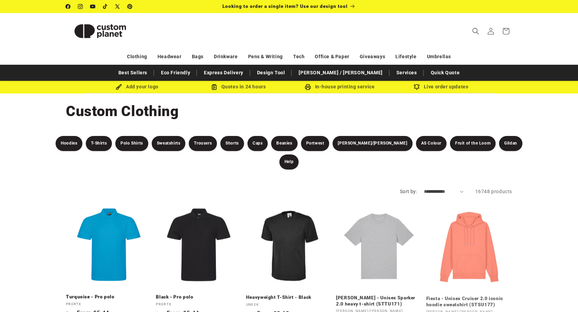  Describe the element at coordinates (472, 144) in the screenshot. I see `a: Fruit of the Loom` at that location.